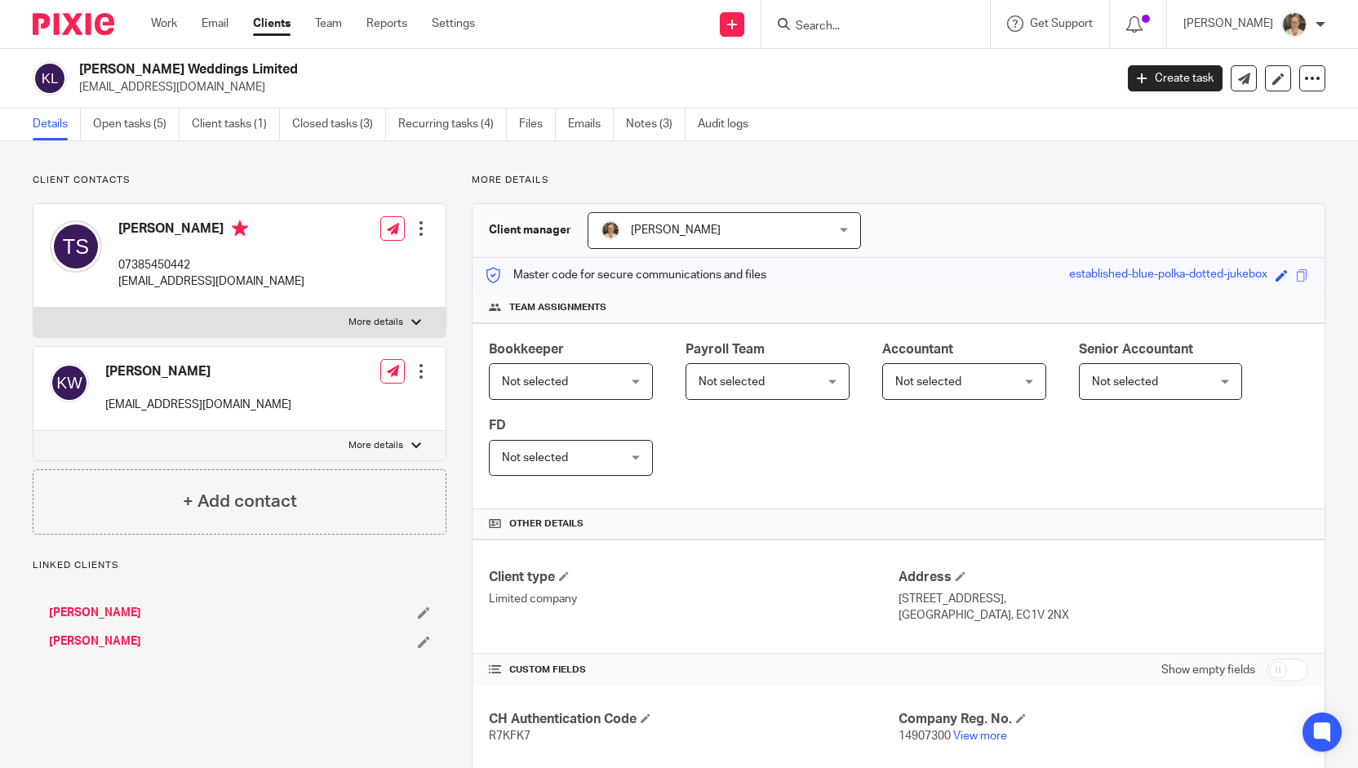  I want to click on h4: CH Authentication Code, so click(694, 719).